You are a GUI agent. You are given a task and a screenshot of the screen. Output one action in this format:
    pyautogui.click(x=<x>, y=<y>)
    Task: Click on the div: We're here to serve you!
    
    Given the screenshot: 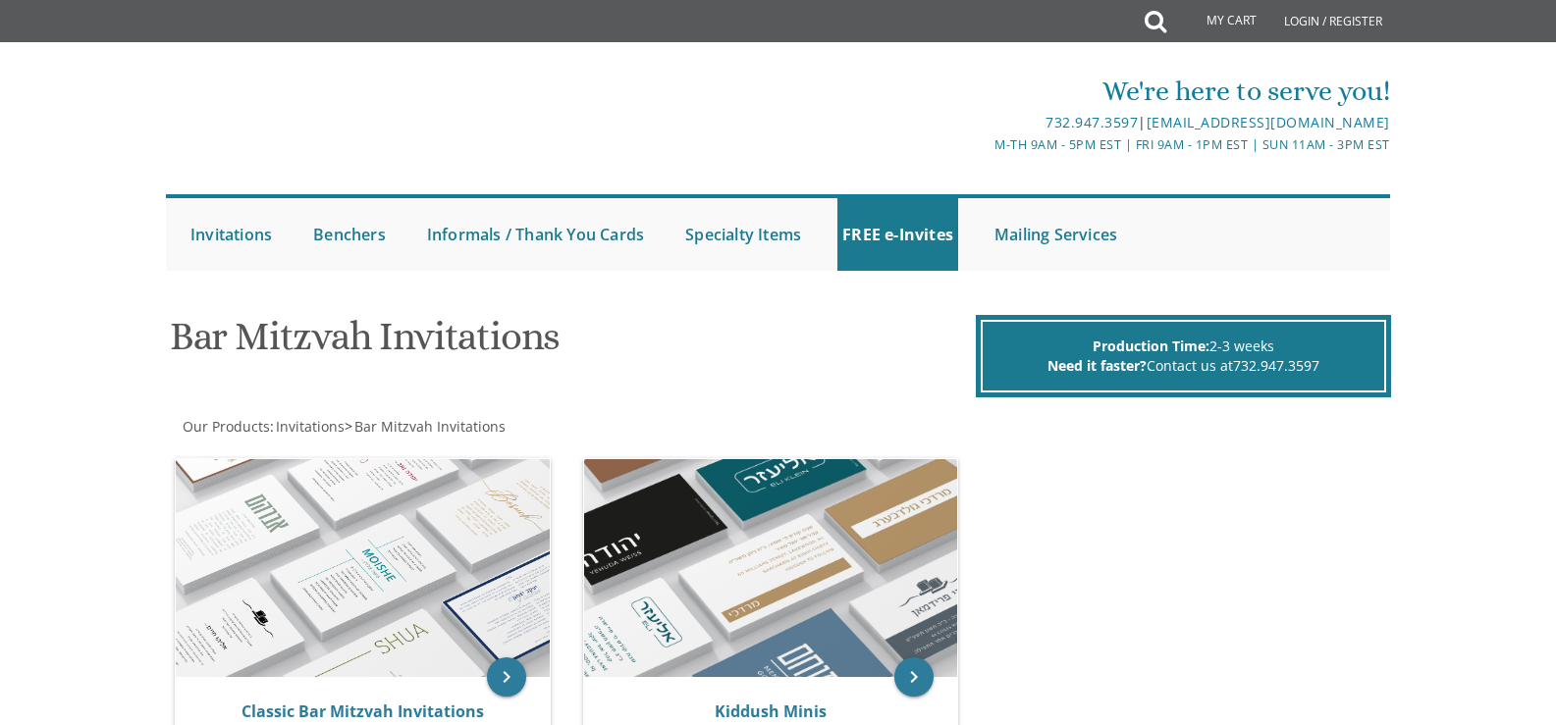 What is the action you would take?
    pyautogui.click(x=982, y=91)
    